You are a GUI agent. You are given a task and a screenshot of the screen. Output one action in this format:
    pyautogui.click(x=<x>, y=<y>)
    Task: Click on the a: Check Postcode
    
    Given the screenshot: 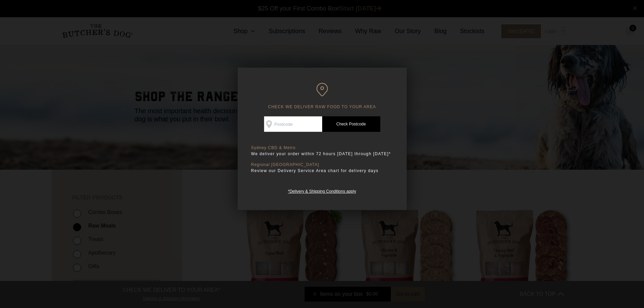 What is the action you would take?
    pyautogui.click(x=351, y=124)
    